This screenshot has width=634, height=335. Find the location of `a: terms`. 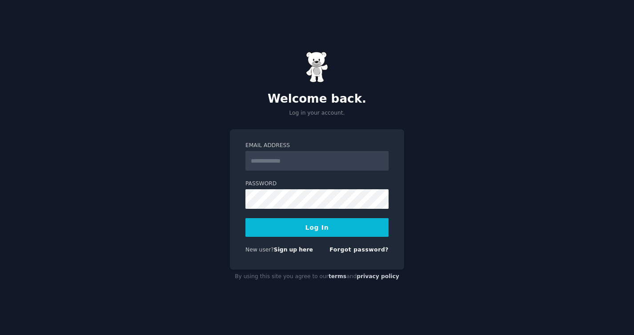

a: terms is located at coordinates (337, 277).